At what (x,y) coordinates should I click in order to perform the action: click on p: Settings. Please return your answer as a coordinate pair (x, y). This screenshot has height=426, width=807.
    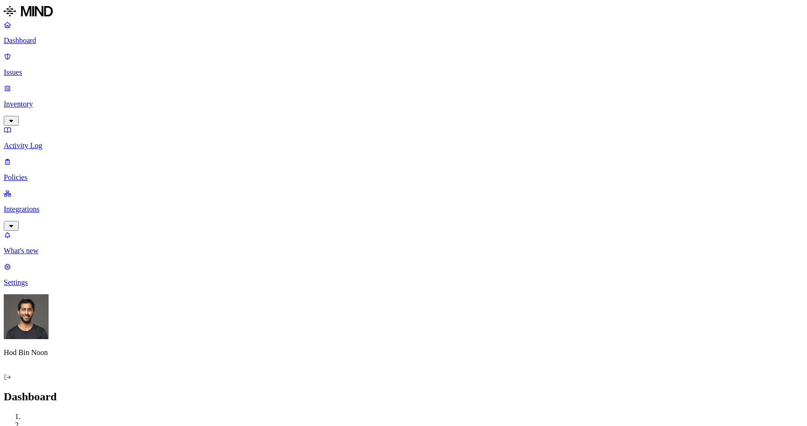
    Looking at the image, I should click on (403, 283).